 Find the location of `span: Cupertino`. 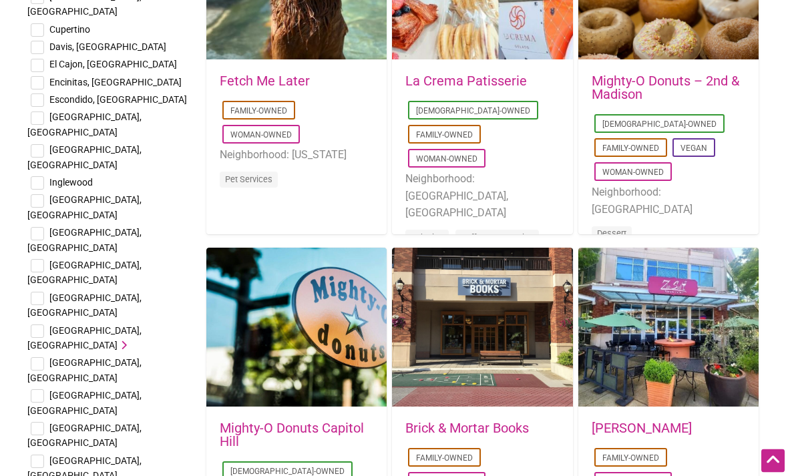

span: Cupertino is located at coordinates (69, 30).